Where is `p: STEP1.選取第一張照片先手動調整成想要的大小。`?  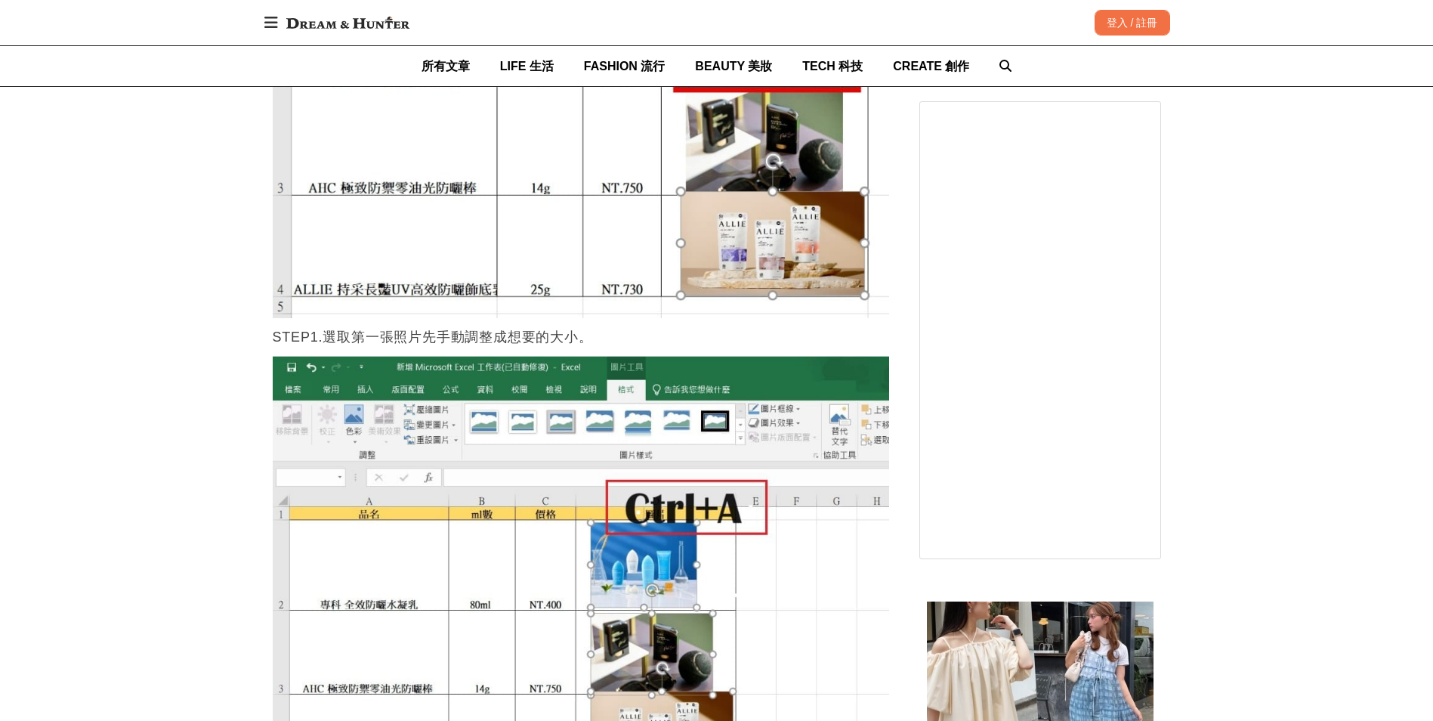 p: STEP1.選取第一張照片先手動調整成想要的大小。 is located at coordinates (581, 337).